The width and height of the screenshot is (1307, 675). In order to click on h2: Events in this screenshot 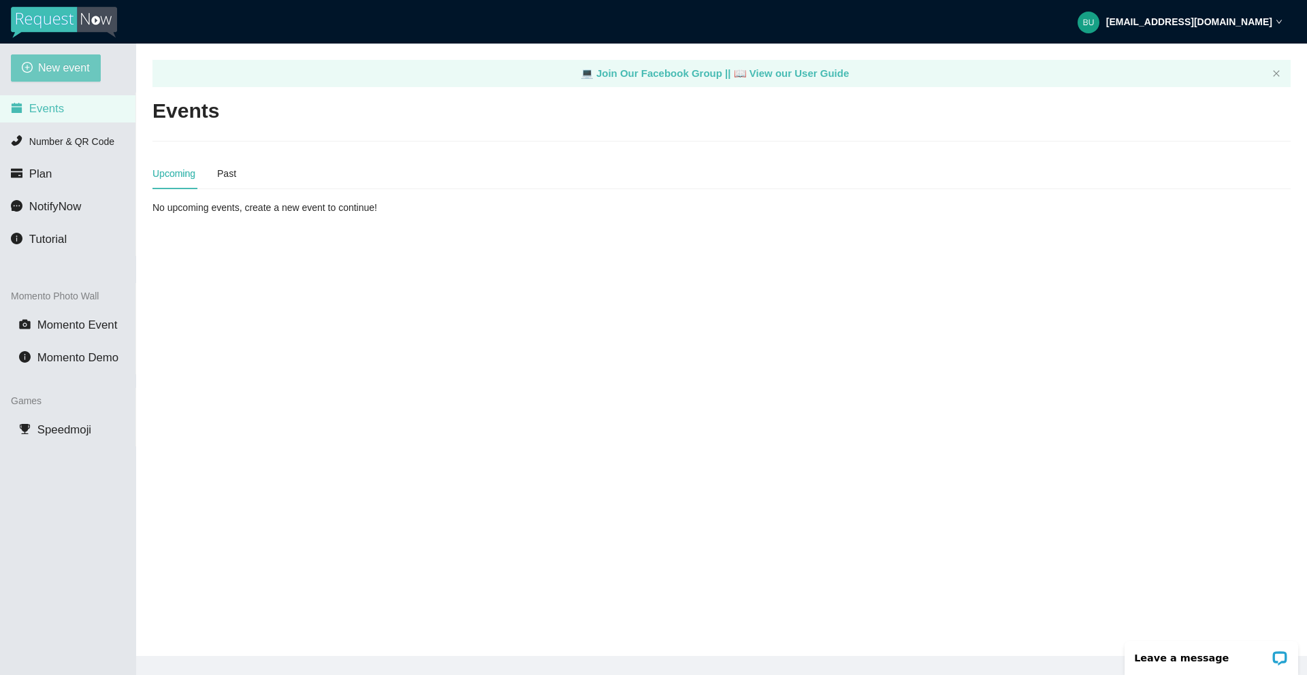, I will do `click(186, 111)`.